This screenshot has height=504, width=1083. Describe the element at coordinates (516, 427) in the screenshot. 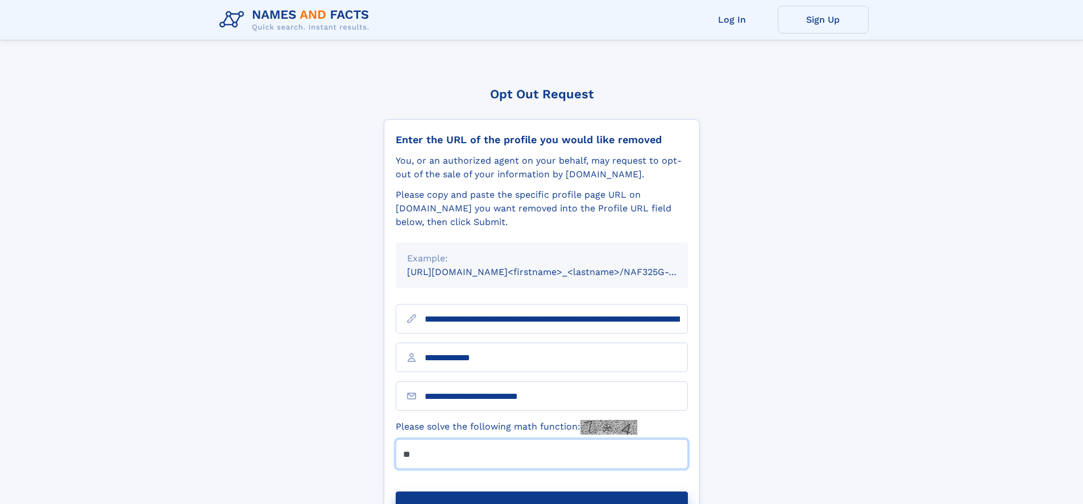

I see `label: Please solve the following math function:` at that location.